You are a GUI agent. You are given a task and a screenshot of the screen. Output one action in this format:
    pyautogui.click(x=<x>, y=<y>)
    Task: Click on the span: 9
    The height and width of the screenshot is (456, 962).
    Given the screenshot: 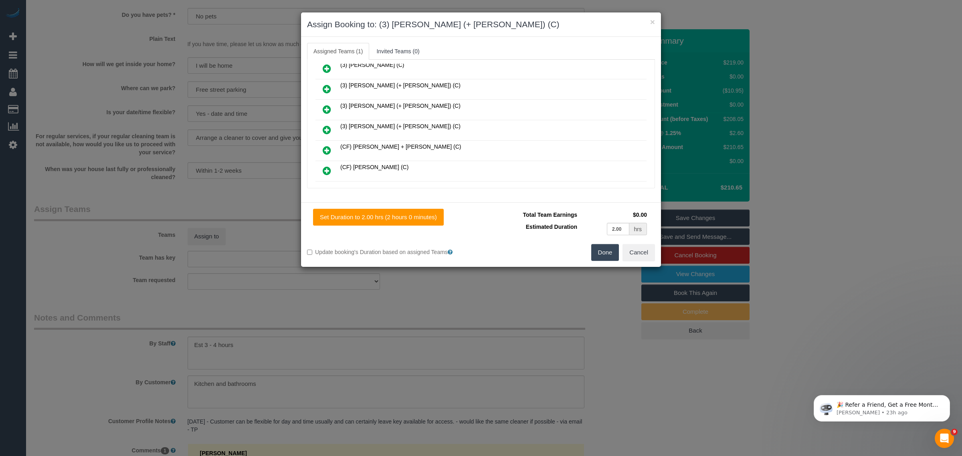 What is the action you would take?
    pyautogui.click(x=955, y=432)
    